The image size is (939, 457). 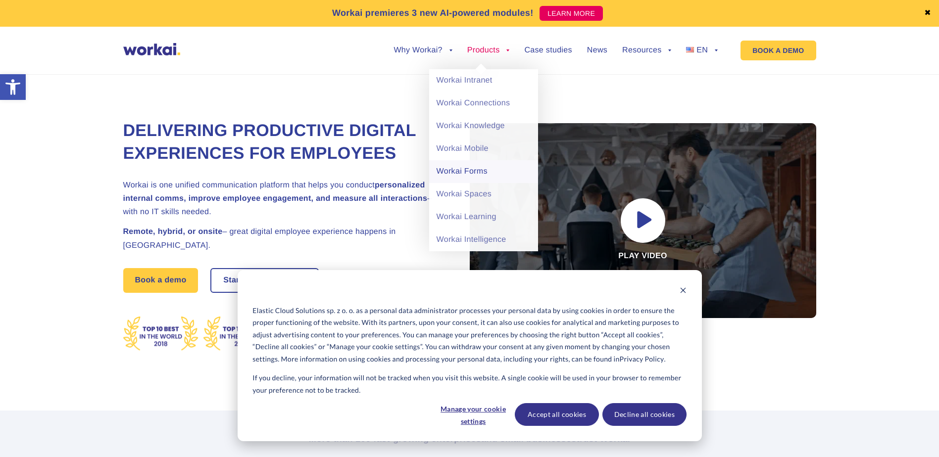 What do you see at coordinates (548, 50) in the screenshot?
I see `a: Case studies` at bounding box center [548, 50].